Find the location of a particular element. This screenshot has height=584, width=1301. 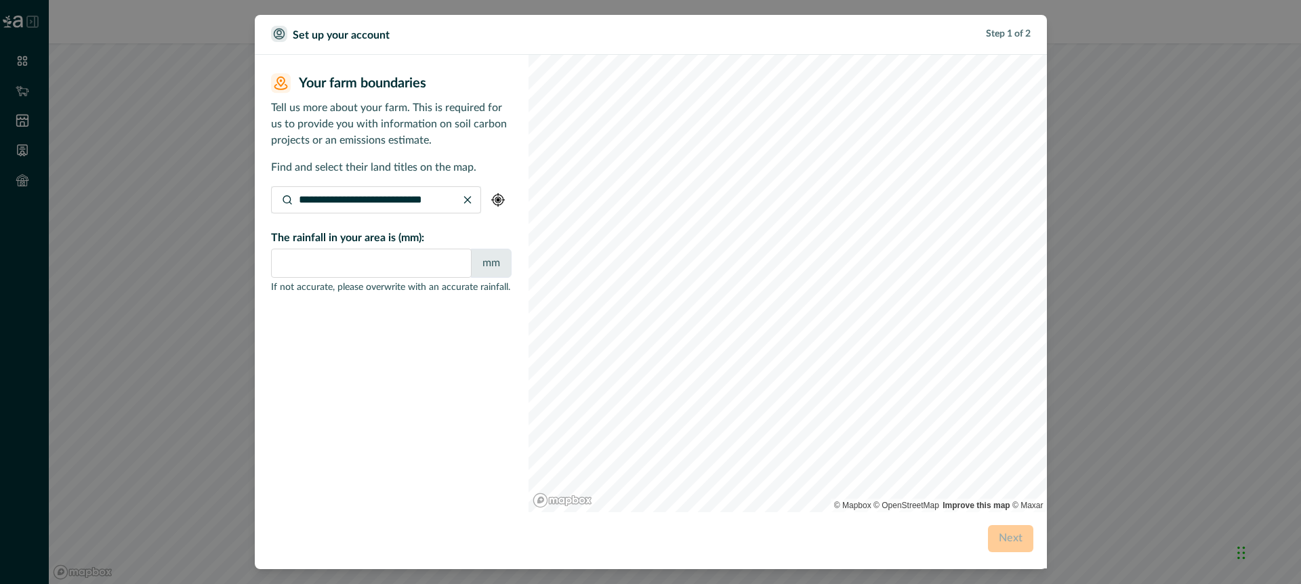

div: Chat Widget is located at coordinates (1267, 551).